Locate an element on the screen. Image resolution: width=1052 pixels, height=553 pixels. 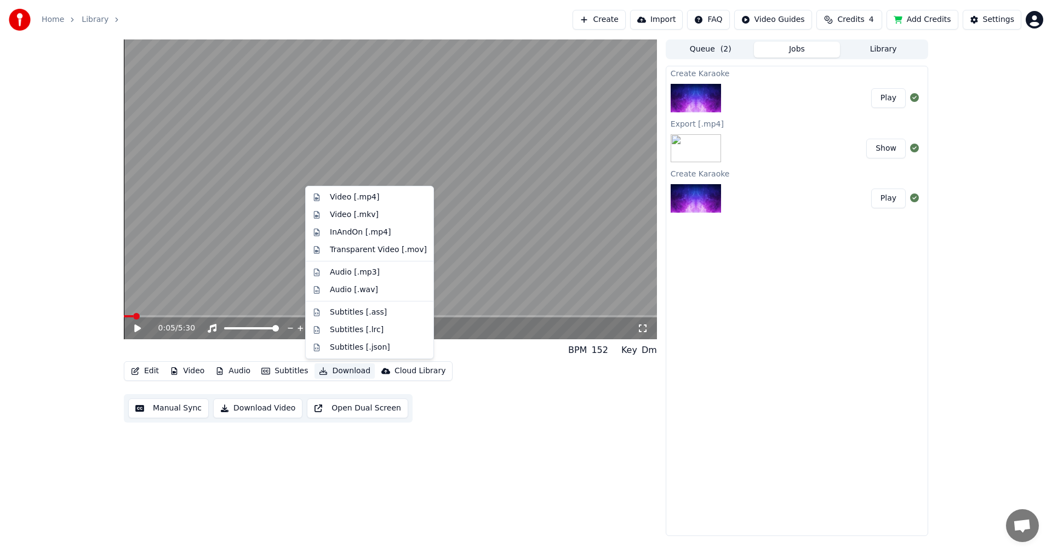
button: Open Dual Screen is located at coordinates (357, 408).